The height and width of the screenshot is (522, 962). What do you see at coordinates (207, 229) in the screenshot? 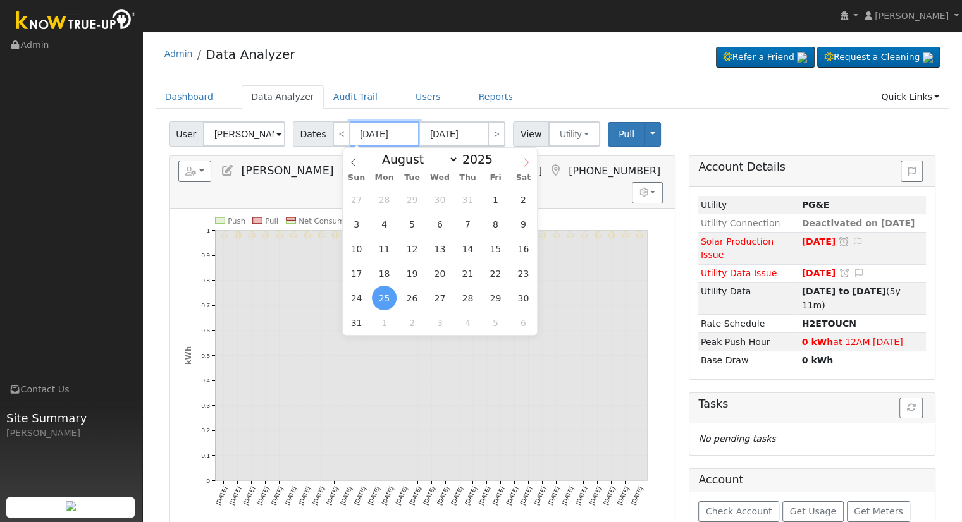
I see `text: 1` at bounding box center [207, 229].